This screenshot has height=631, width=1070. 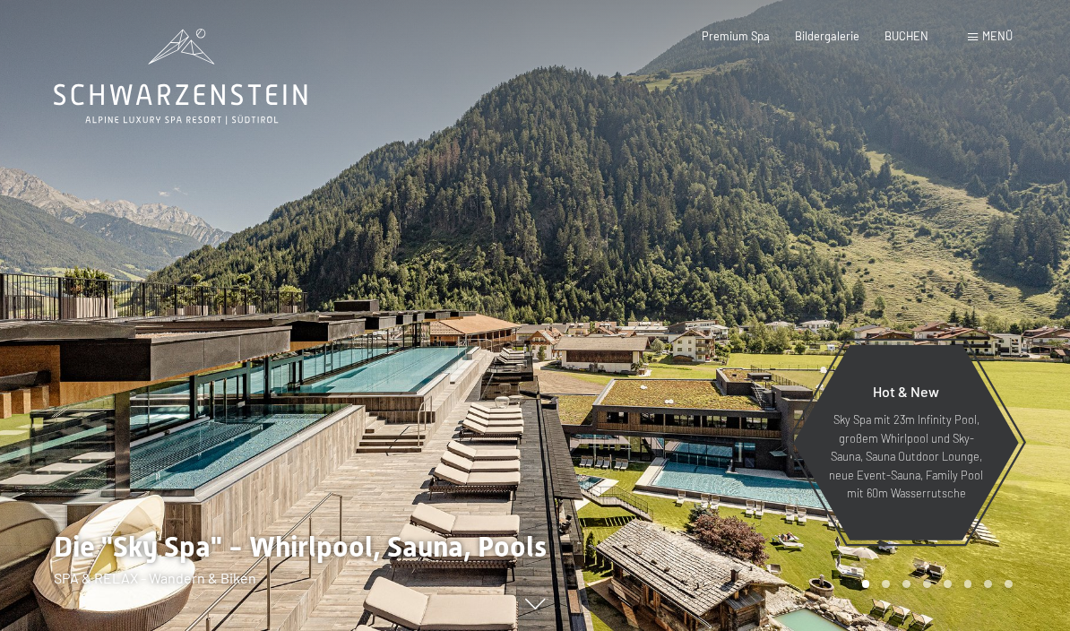 What do you see at coordinates (886, 583) in the screenshot?
I see `div: Carousel Page 2` at bounding box center [886, 583].